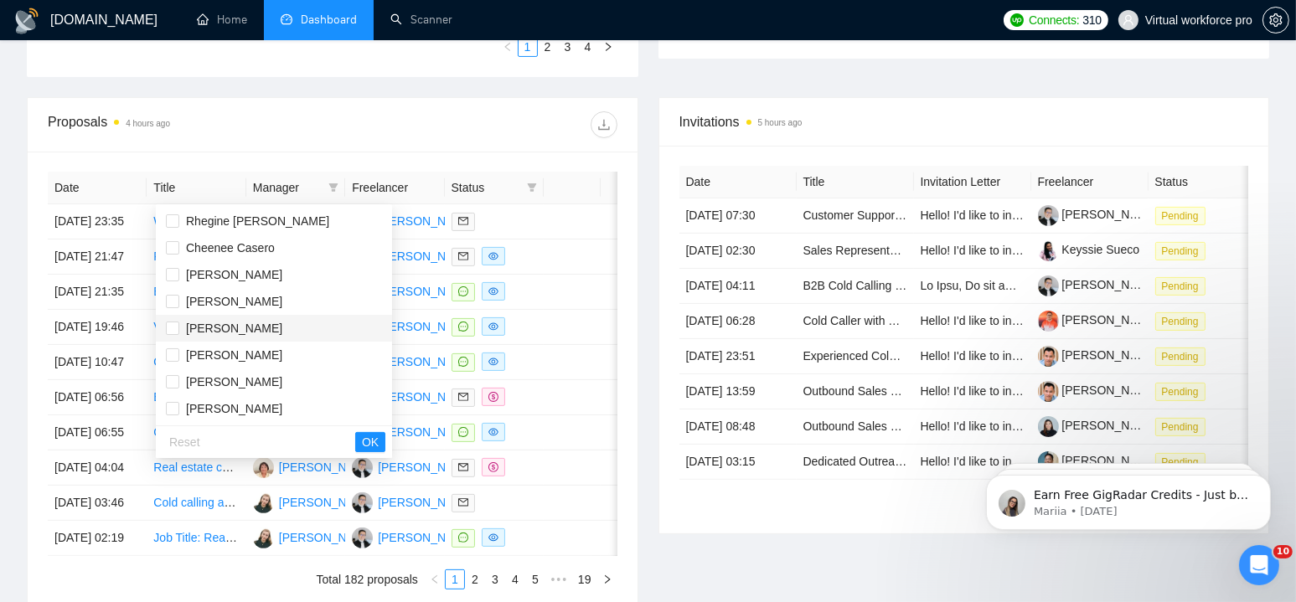 This screenshot has height=602, width=1296. I want to click on th: Freelancer, so click(1090, 182).